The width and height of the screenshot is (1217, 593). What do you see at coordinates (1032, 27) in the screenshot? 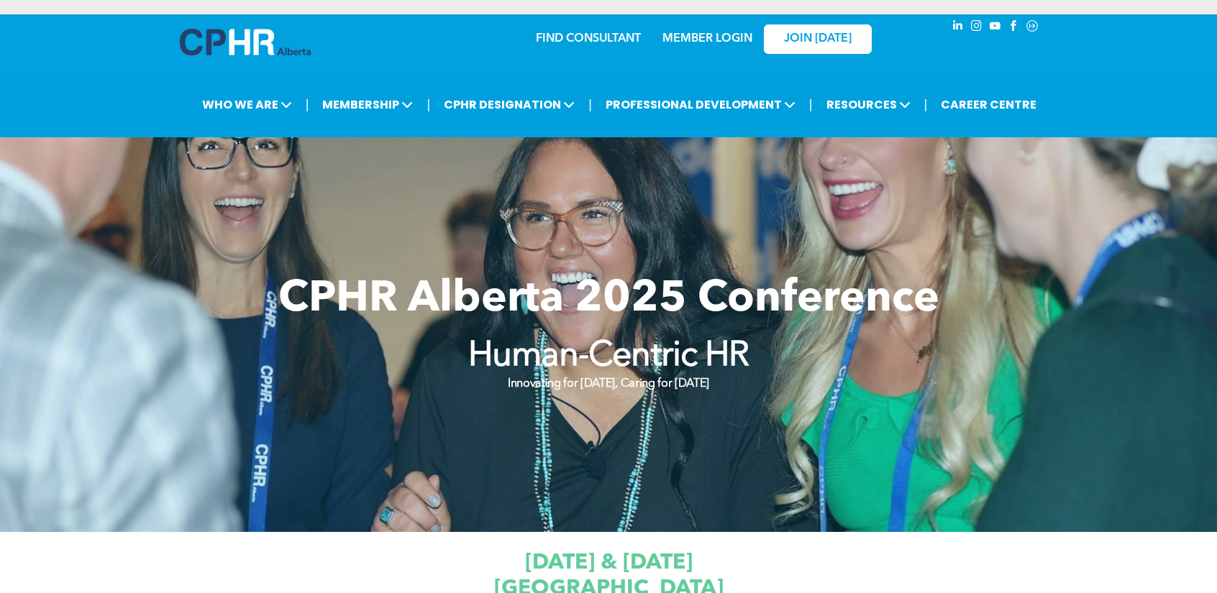
I see `a: Social network` at bounding box center [1032, 27].